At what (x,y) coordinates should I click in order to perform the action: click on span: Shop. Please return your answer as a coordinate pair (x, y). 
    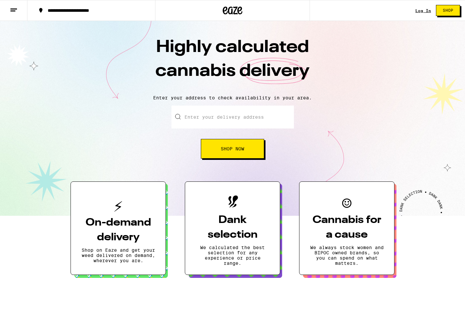
    Looking at the image, I should click on (448, 10).